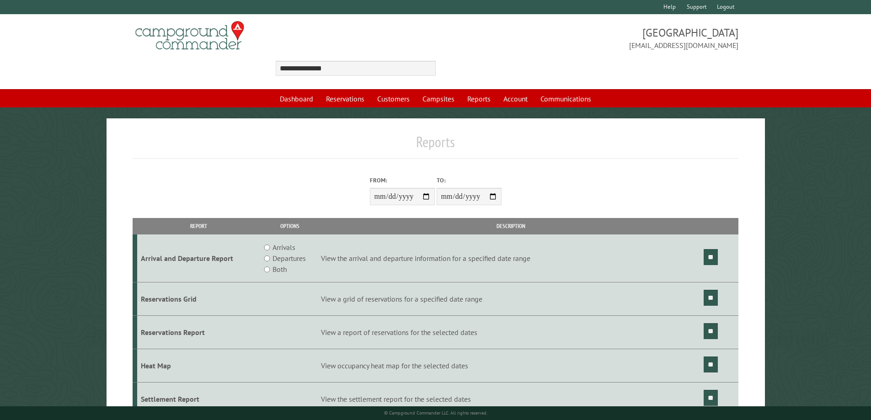 The height and width of the screenshot is (420, 871). What do you see at coordinates (190, 36) in the screenshot?
I see `img: Campground Commander` at bounding box center [190, 36].